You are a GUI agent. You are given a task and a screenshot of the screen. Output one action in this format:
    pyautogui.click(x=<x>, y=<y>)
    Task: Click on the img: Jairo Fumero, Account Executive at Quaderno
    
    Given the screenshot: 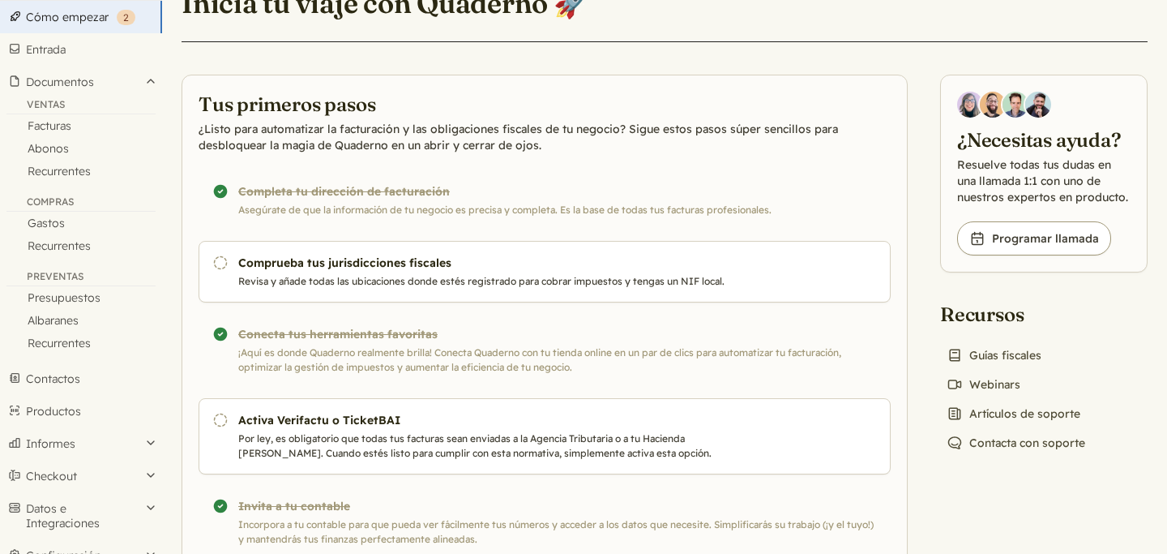 What is the action you would take?
    pyautogui.click(x=993, y=105)
    